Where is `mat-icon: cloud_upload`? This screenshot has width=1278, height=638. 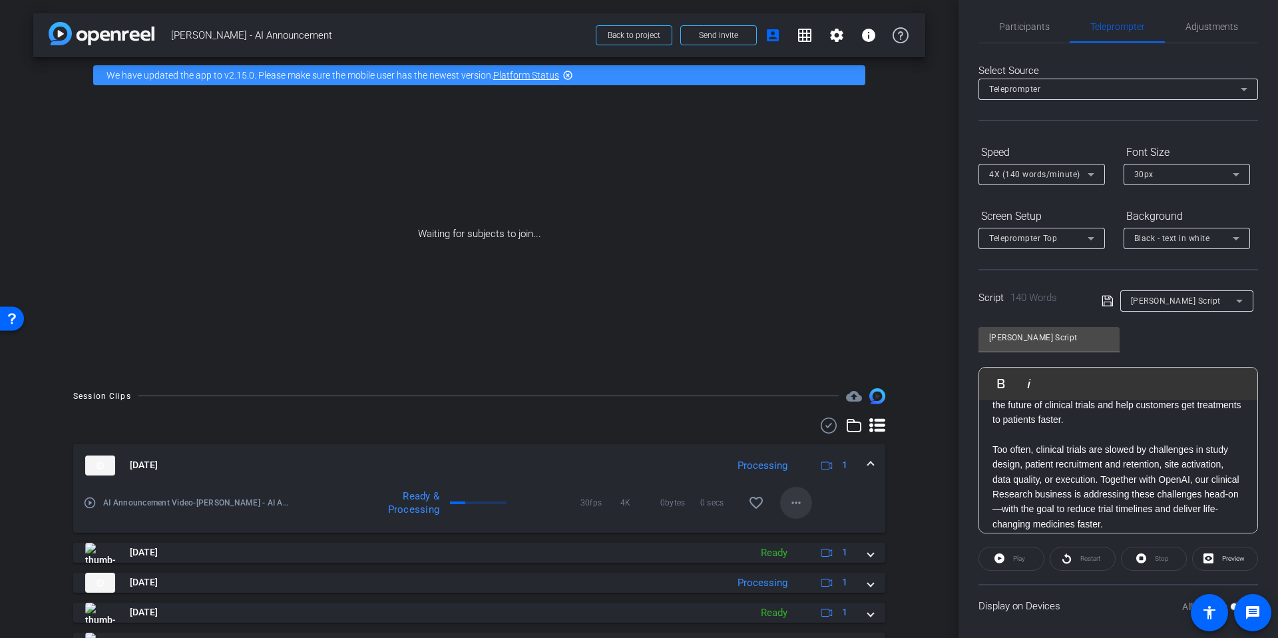
mat-icon: cloud_upload is located at coordinates (854, 396).